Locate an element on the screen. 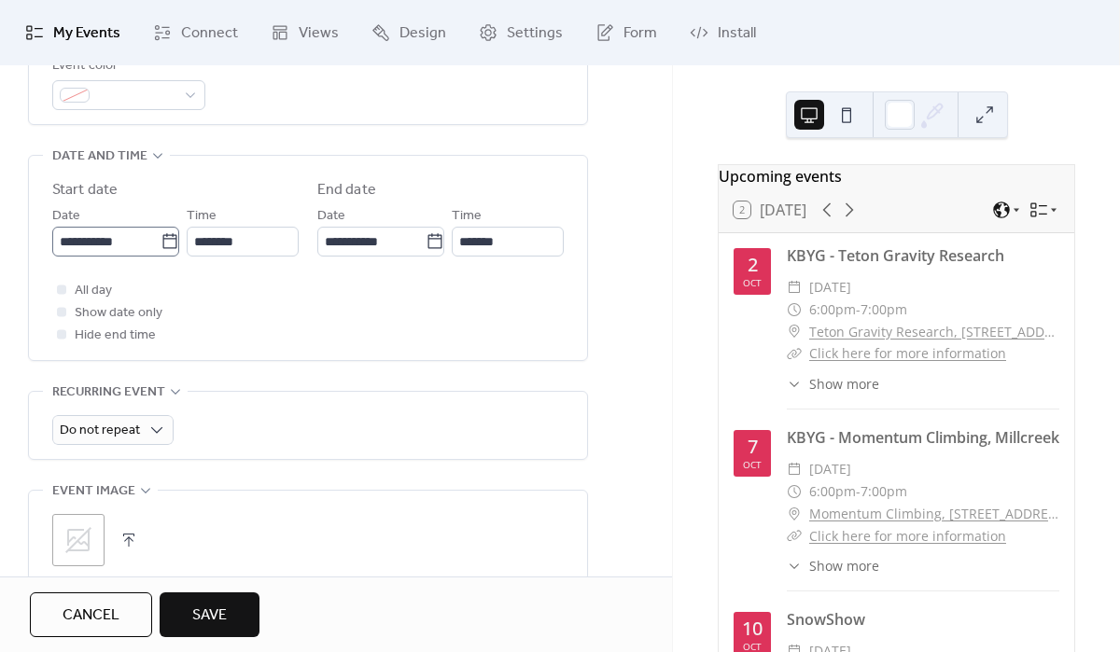 The width and height of the screenshot is (1120, 652). div: Event color is located at coordinates (127, 66).